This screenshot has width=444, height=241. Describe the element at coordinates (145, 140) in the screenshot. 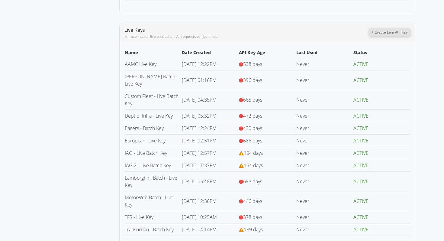

I see `a: Europcar - Live Key` at that location.